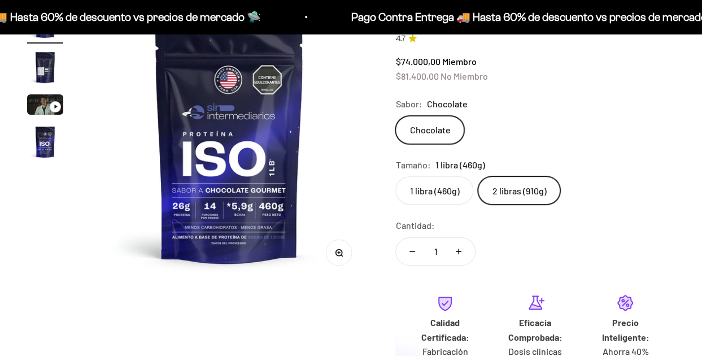  I want to click on span: $74.000,00, so click(417, 61).